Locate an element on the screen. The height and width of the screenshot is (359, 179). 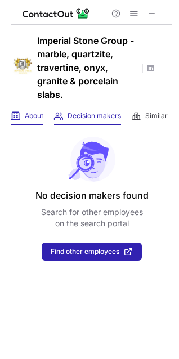
img: ContactOut v5.3.10 is located at coordinates (56, 14).